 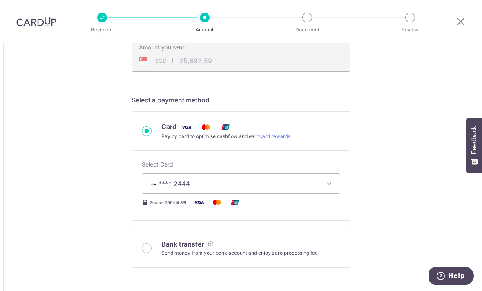 I want to click on a: card rewards, so click(x=275, y=136).